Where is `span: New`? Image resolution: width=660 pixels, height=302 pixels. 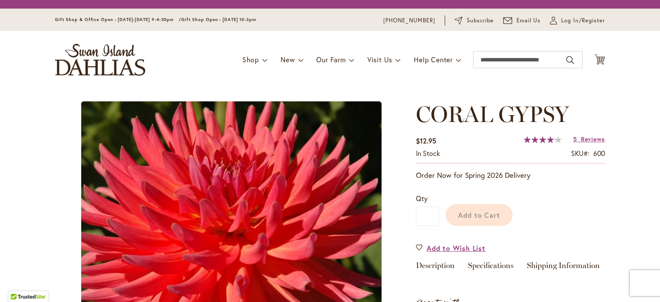
span: New is located at coordinates (287, 59).